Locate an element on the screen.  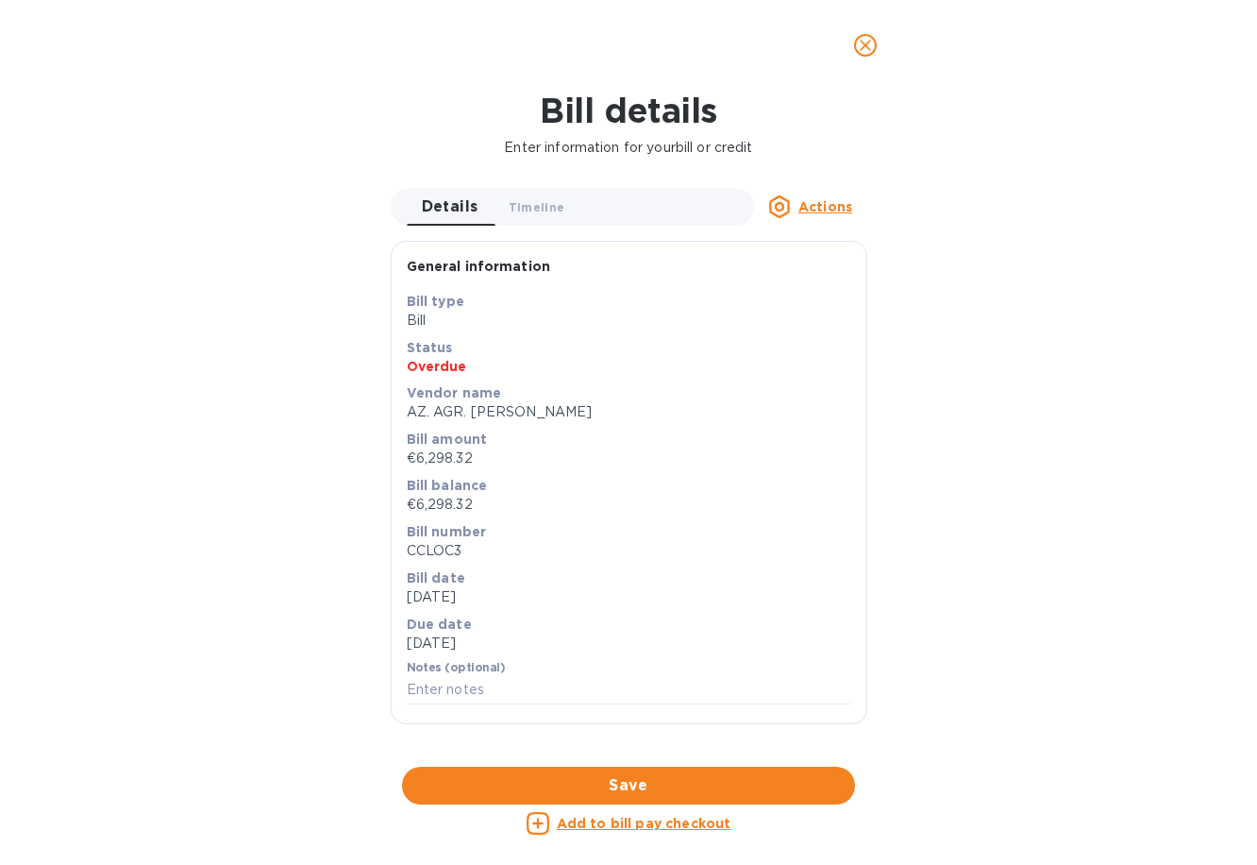
b: Bill amount is located at coordinates (447, 439).